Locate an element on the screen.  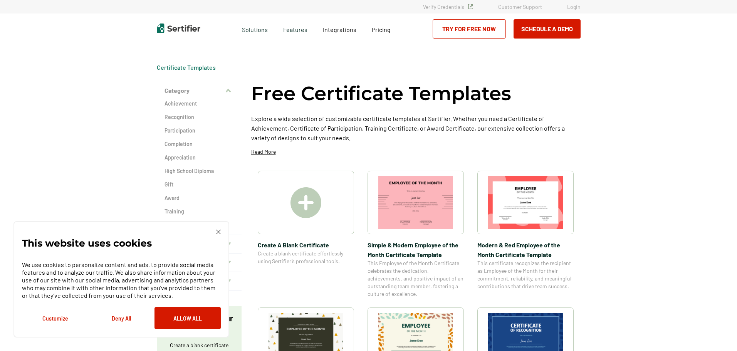
a: Modern & Red Employee of the Month Certificate TemplateModern & Red Employee of the Month Certifi... is located at coordinates (526, 234).